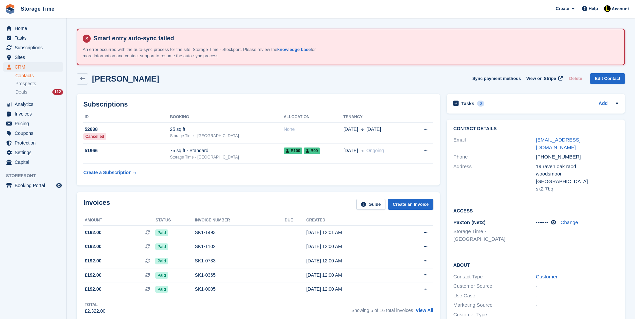 Image resolution: width=635 pixels, height=319 pixels. I want to click on p: An error occurred with the auto-sync process for the site: Storage Time - Stockport. Please revie..., so click(199, 53).